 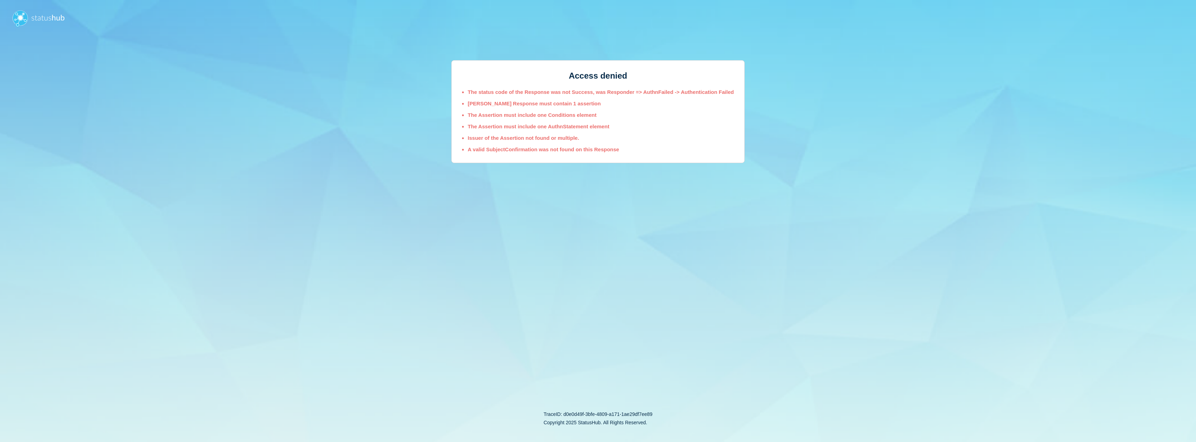 I want to click on p: TraceID: d0e0d49f-3bfe-4809-a171-1ae29df7ee89, so click(x=598, y=414).